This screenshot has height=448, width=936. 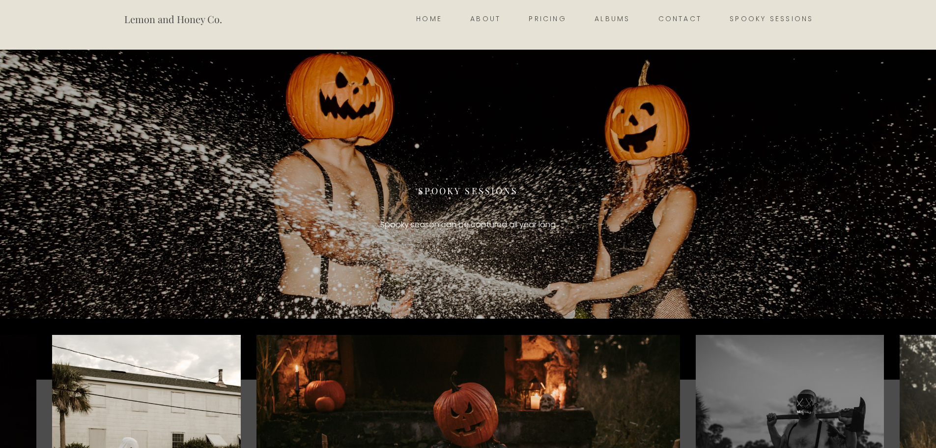 What do you see at coordinates (548, 19) in the screenshot?
I see `a: Pricing` at bounding box center [548, 19].